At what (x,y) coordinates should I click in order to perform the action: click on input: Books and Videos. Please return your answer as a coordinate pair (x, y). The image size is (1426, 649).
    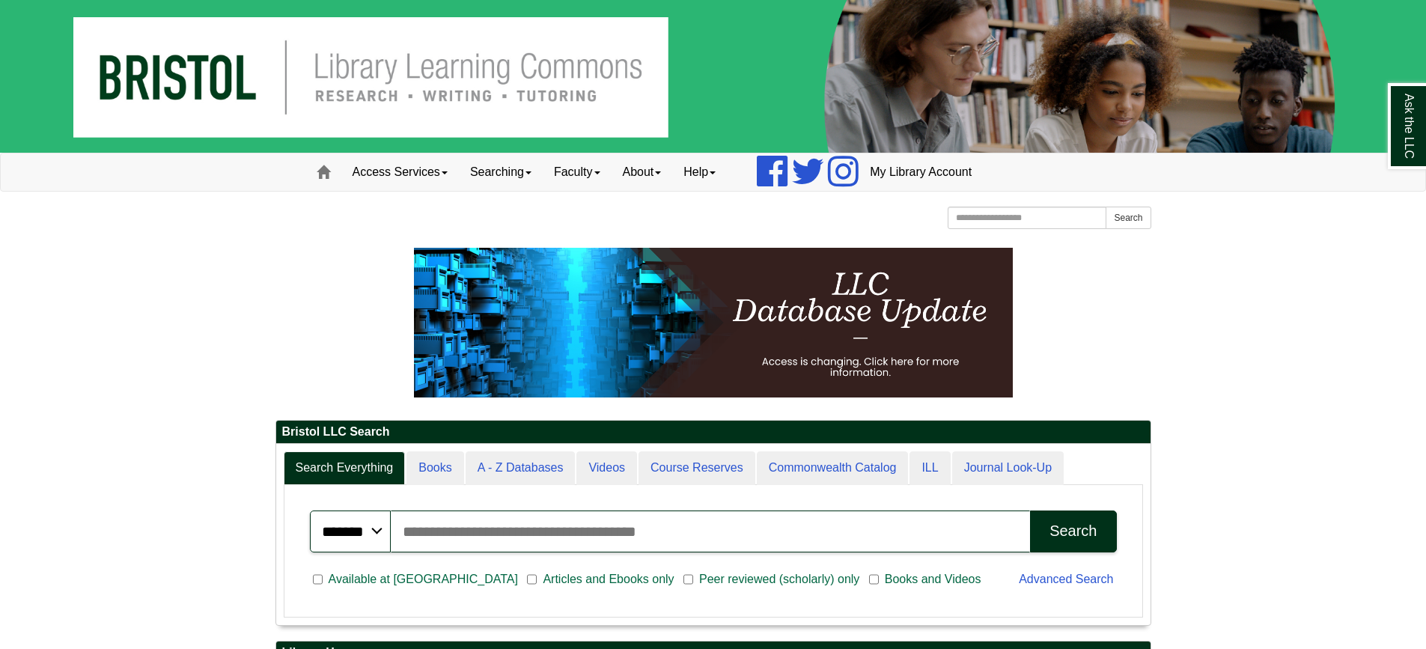
    Looking at the image, I should click on (873, 579).